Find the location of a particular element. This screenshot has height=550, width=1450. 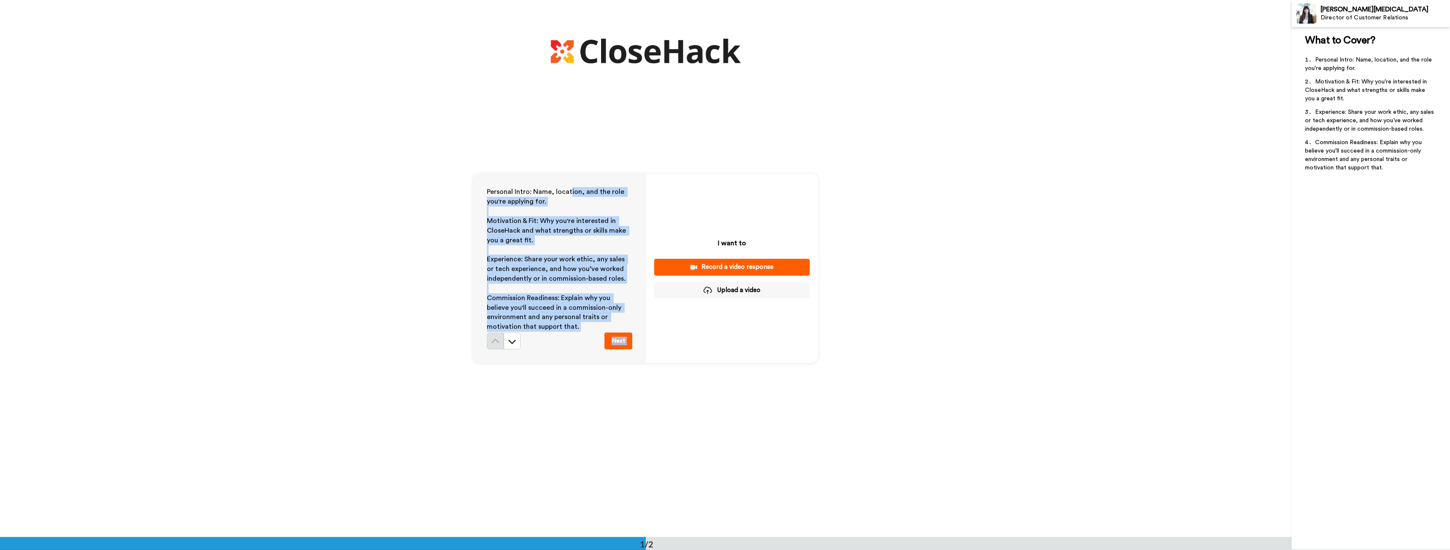

img: Profile Image is located at coordinates (1307, 13).